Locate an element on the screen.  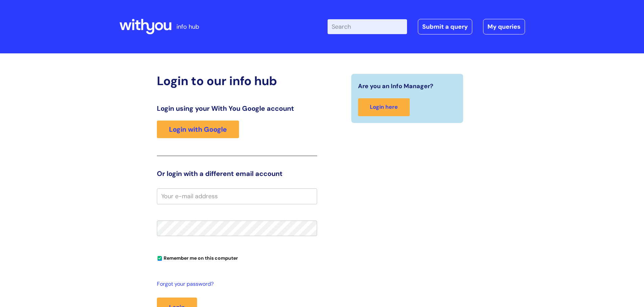
input: Remember me on this computer is located at coordinates (160, 259).